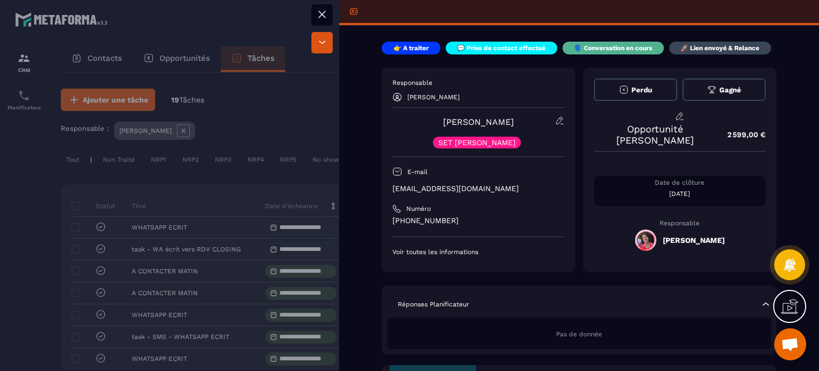 The height and width of the screenshot is (371, 819). Describe the element at coordinates (636, 90) in the screenshot. I see `button: Perdu` at that location.